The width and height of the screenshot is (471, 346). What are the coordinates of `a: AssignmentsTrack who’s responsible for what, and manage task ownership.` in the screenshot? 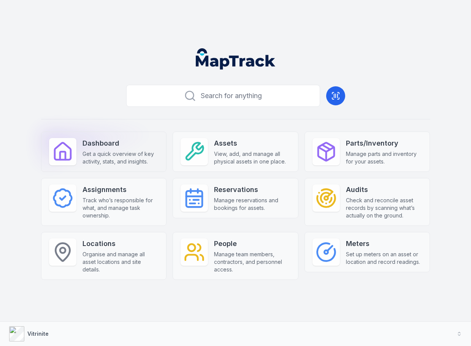 It's located at (104, 202).